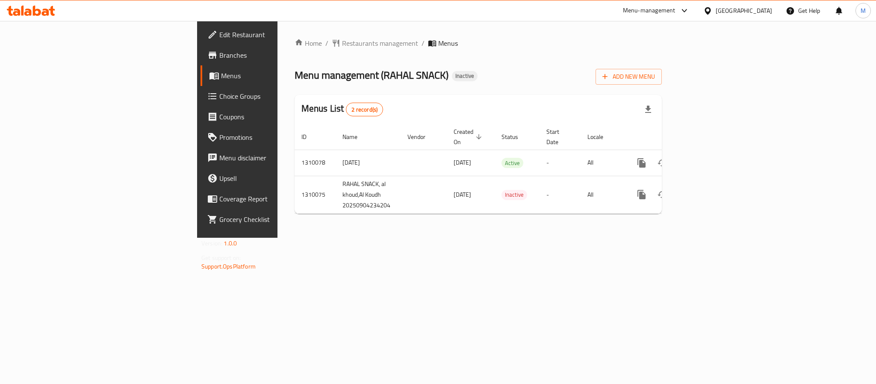 The height and width of the screenshot is (384, 876). What do you see at coordinates (364, 109) in the screenshot?
I see `div: Total records count` at bounding box center [364, 109].